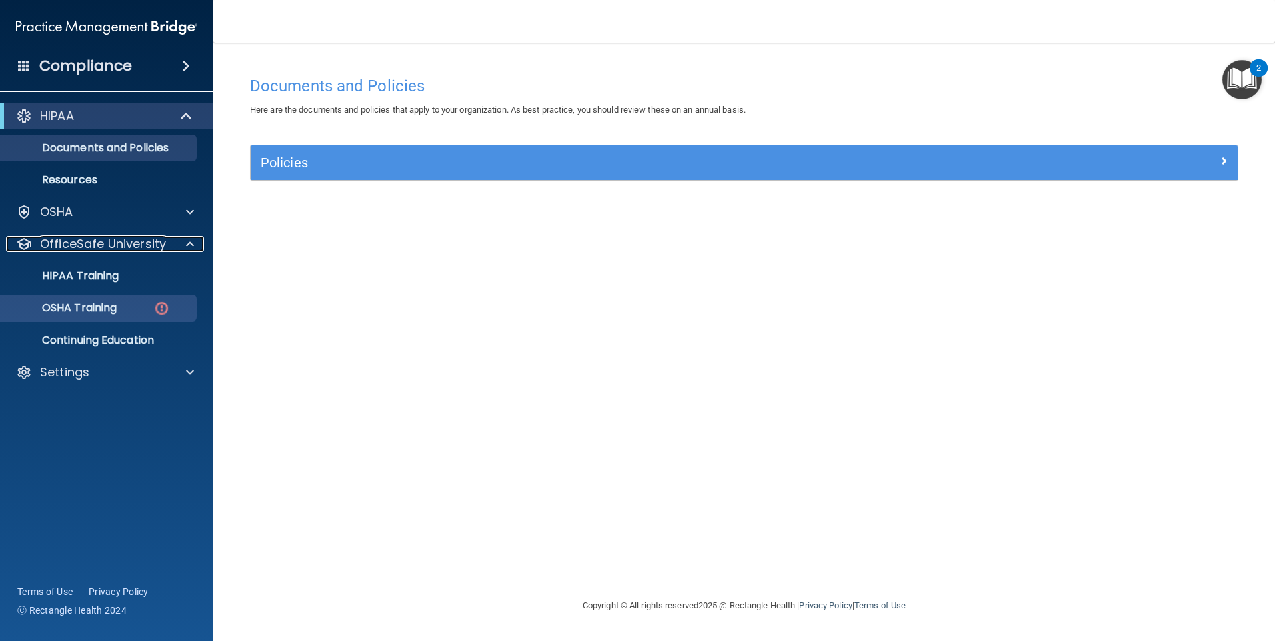 The height and width of the screenshot is (641, 1275). What do you see at coordinates (57, 212) in the screenshot?
I see `p: OSHA` at bounding box center [57, 212].